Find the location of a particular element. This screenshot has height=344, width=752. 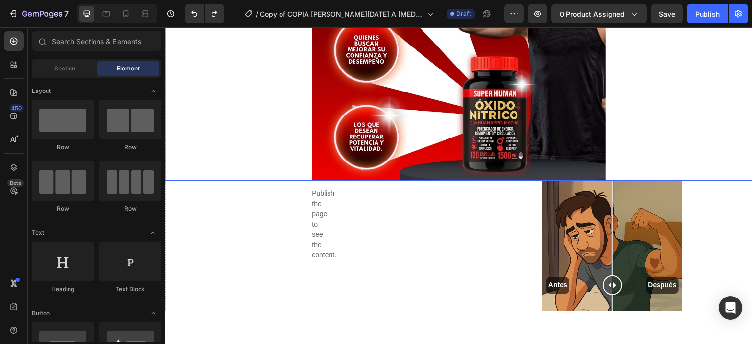

div: Text Block is located at coordinates (130, 289).